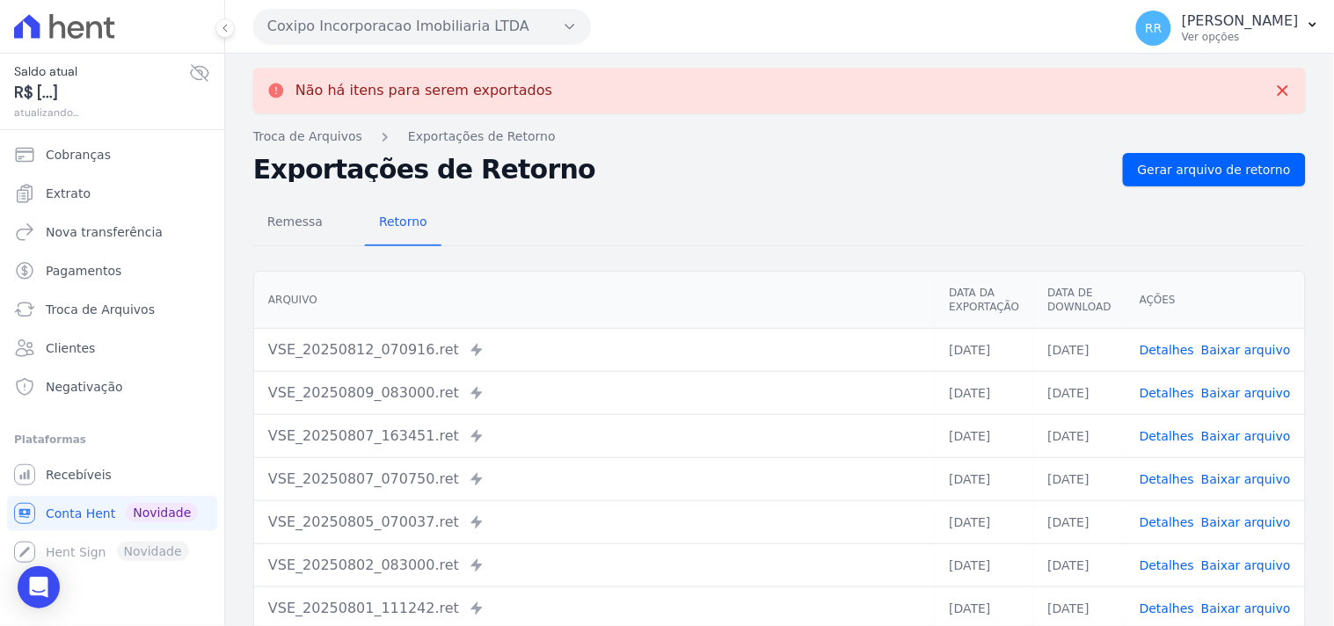 The height and width of the screenshot is (626, 1334). What do you see at coordinates (594, 522) in the screenshot?
I see `div: VSE_20250805_070037.ret` at bounding box center [594, 522].